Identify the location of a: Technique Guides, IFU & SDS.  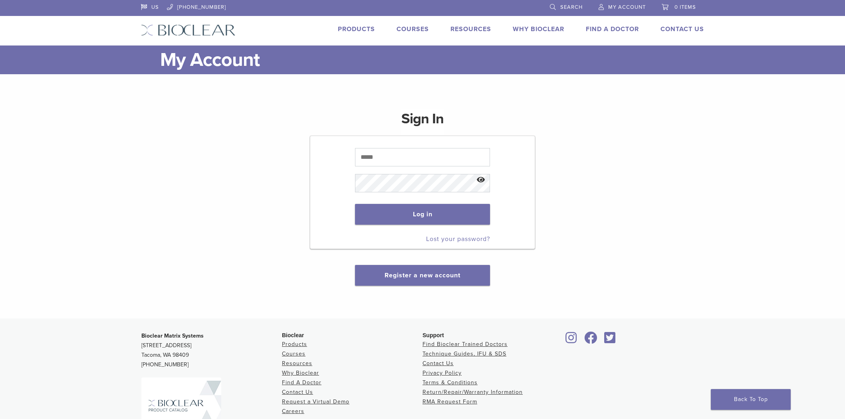
(464, 354).